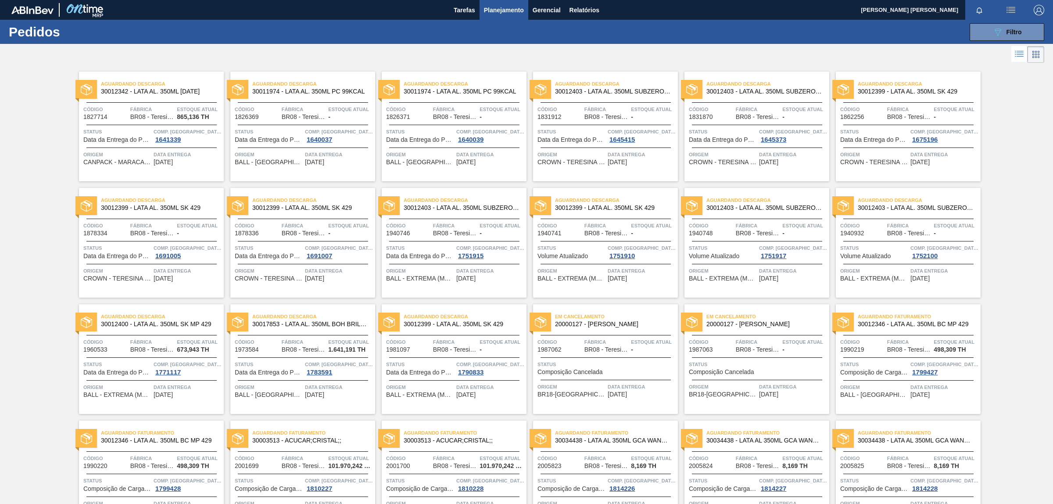  What do you see at coordinates (547, 10) in the screenshot?
I see `span: Gerencial` at bounding box center [547, 10].